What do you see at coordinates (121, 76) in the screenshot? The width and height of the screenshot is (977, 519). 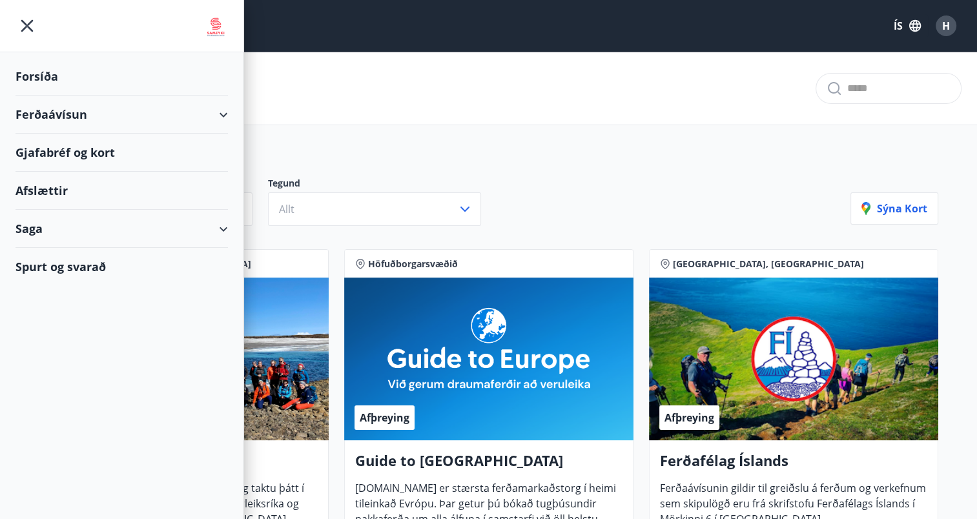 I see `div: Forsíða` at bounding box center [121, 76].